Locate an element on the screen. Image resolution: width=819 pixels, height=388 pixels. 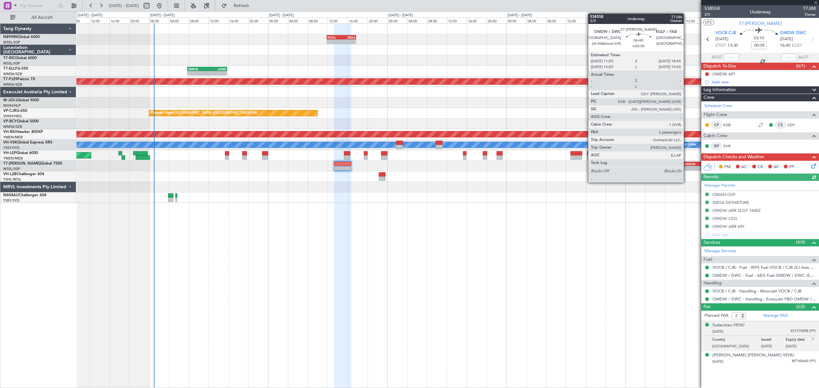
div: Sudarshan VENU is located at coordinates (729, 326).